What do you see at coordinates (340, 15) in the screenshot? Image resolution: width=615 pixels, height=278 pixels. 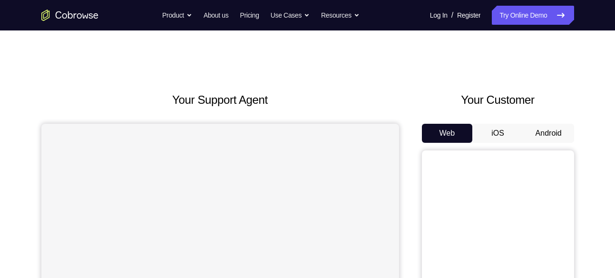 I see `button: Resources` at bounding box center [340, 15].